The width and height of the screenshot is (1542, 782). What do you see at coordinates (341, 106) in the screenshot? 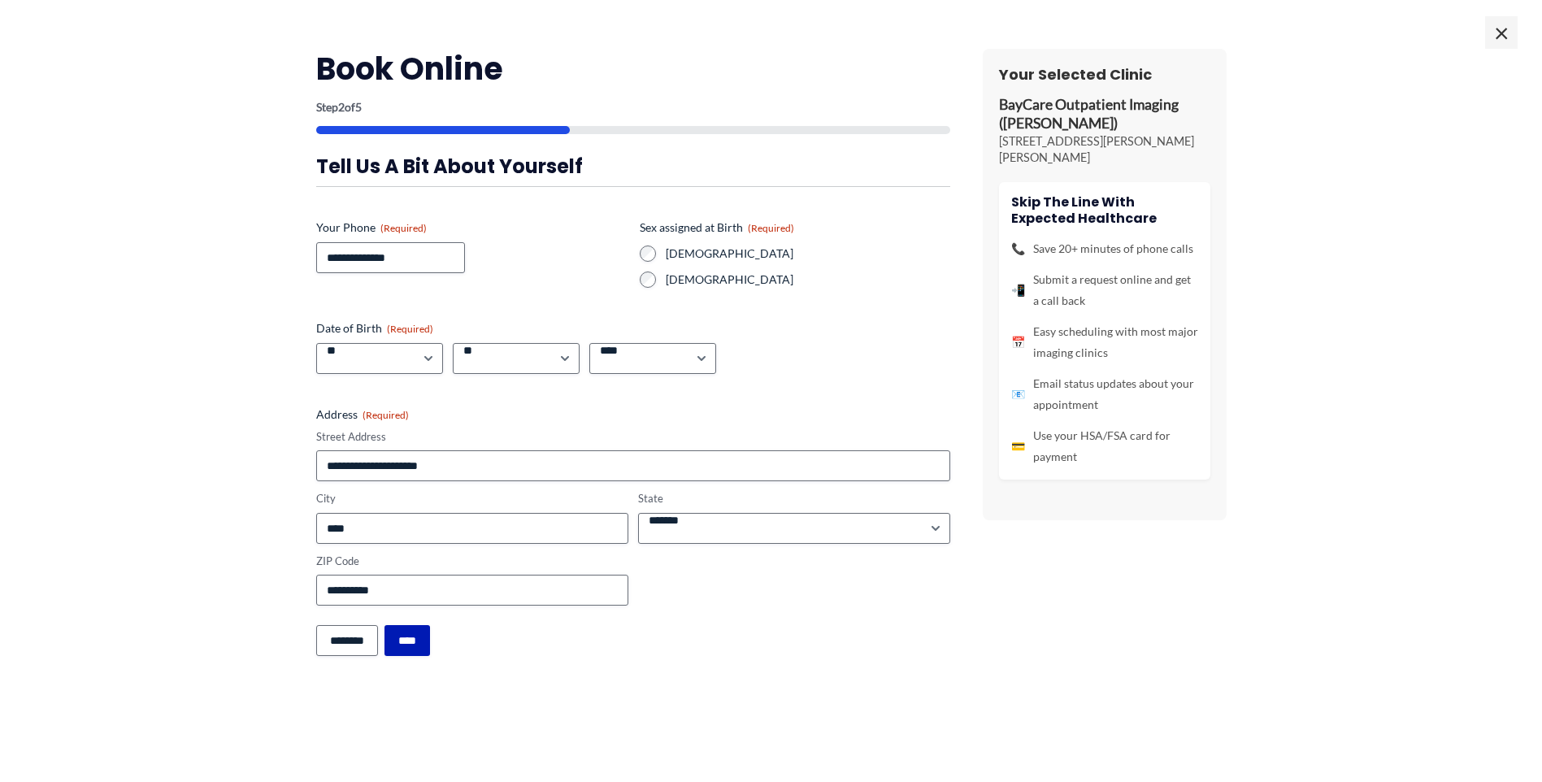
I see `span: 2` at bounding box center [341, 106].